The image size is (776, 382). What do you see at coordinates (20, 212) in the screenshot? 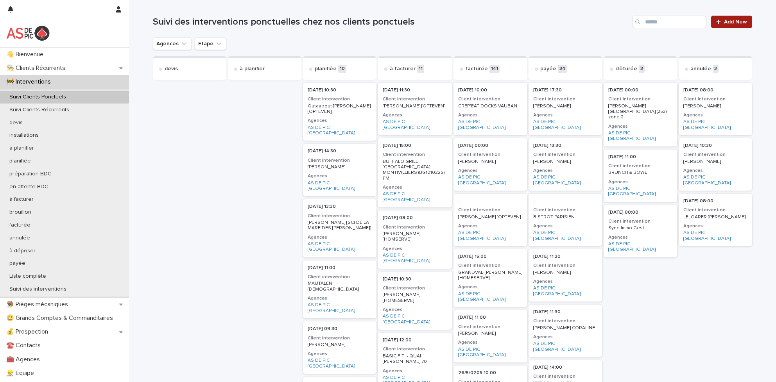
I see `p: brouillon` at bounding box center [20, 212].